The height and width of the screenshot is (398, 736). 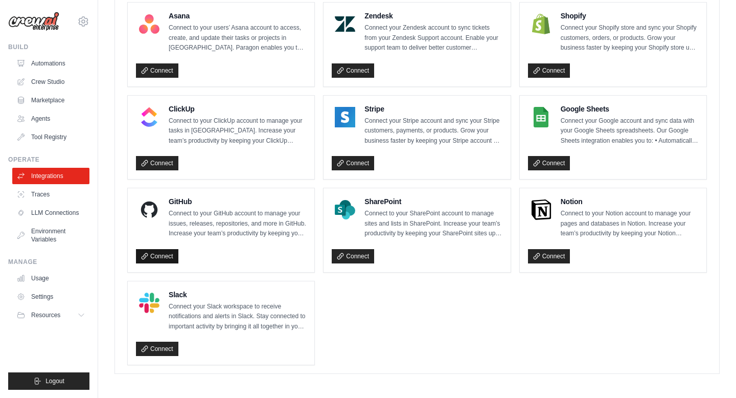 I want to click on div: Operate, so click(x=49, y=159).